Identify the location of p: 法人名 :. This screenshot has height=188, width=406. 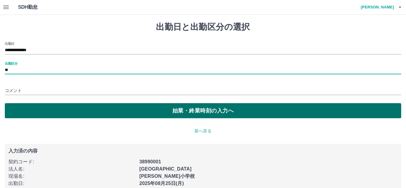
(72, 169).